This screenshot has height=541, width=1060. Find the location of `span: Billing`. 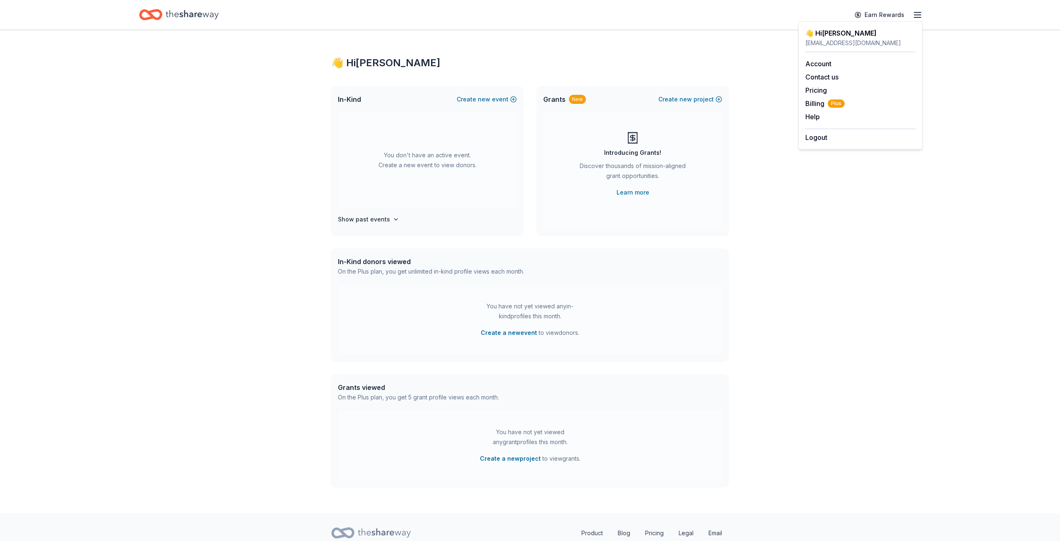

span: Billing is located at coordinates (825, 104).